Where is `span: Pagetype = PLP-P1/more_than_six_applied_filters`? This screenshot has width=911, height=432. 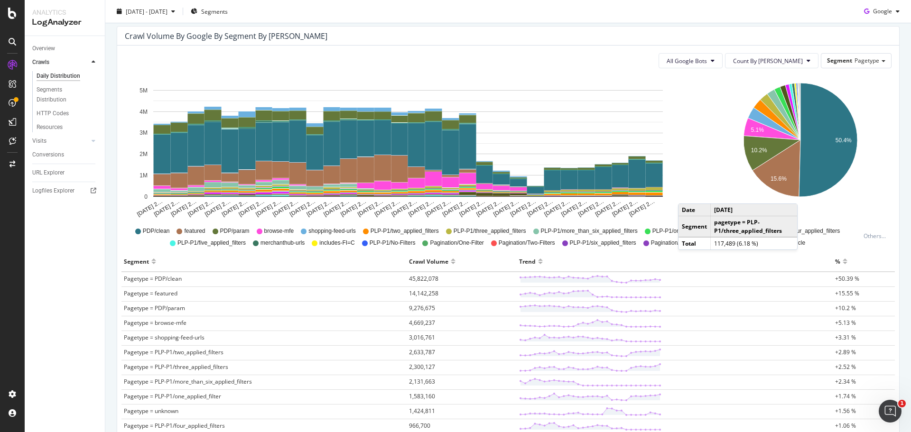 span: Pagetype = PLP-P1/more_than_six_applied_filters is located at coordinates (188, 381).